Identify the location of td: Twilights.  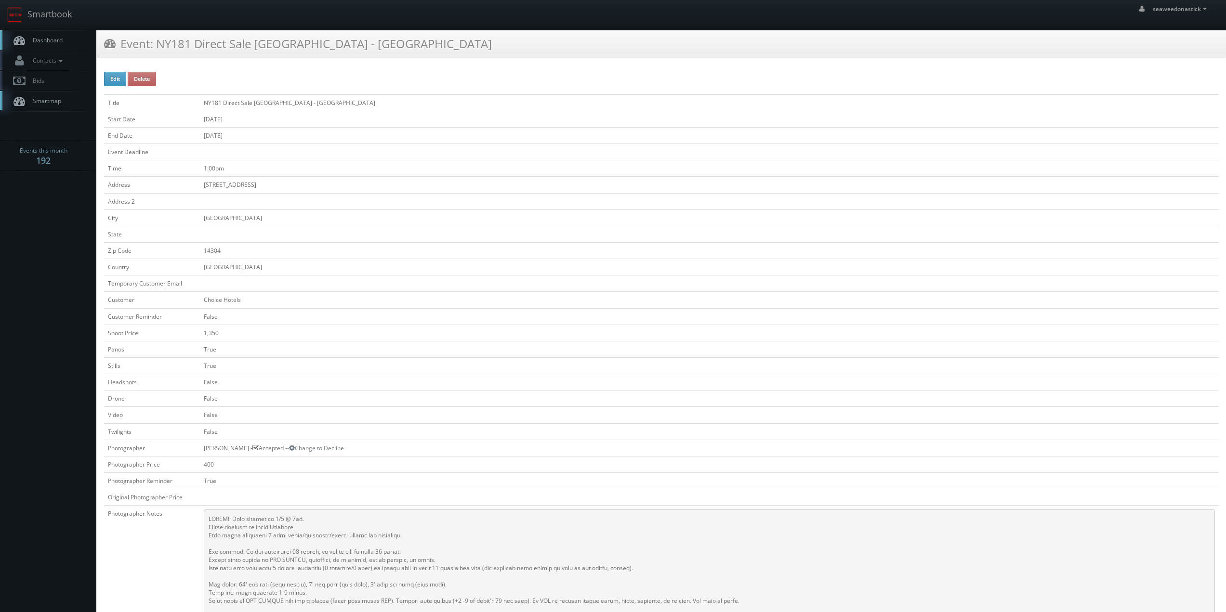
(152, 432).